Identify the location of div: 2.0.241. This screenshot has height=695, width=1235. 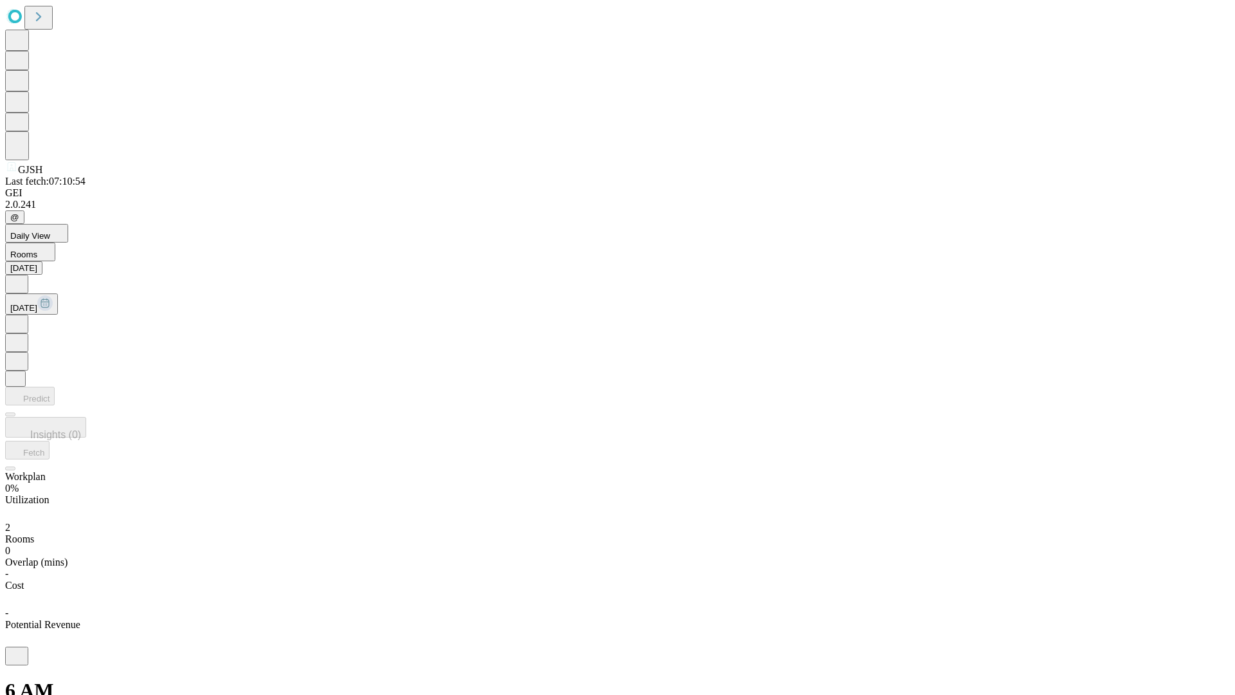
(618, 205).